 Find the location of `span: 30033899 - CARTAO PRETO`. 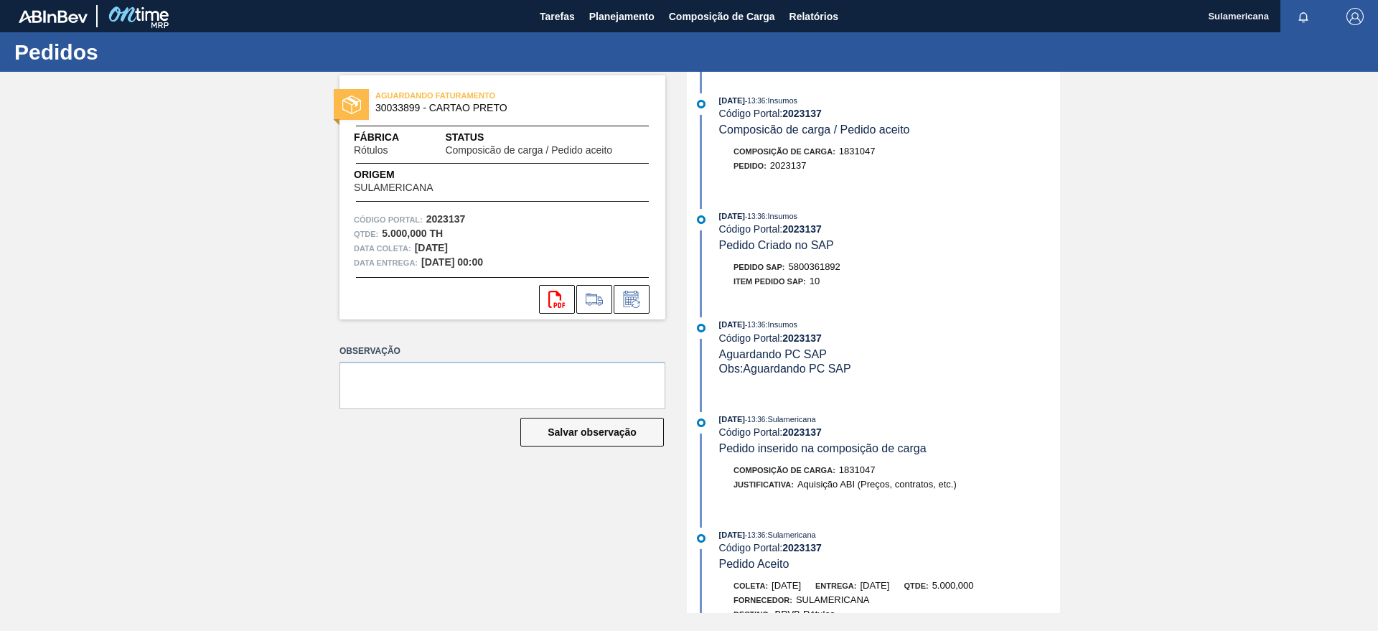

span: 30033899 - CARTAO PRETO is located at coordinates (505, 108).